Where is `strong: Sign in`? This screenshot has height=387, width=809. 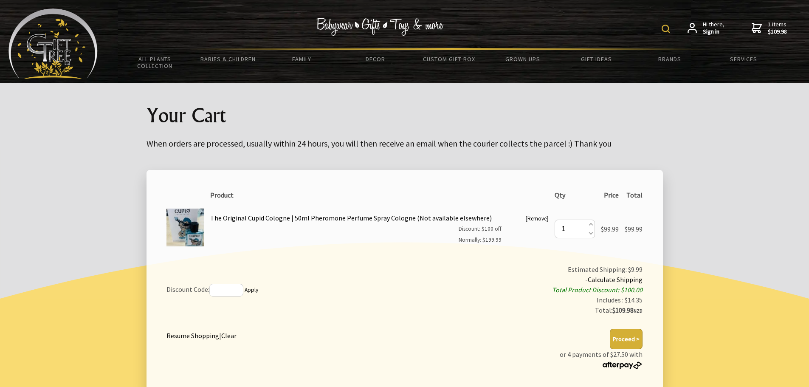 strong: Sign in is located at coordinates (714, 32).